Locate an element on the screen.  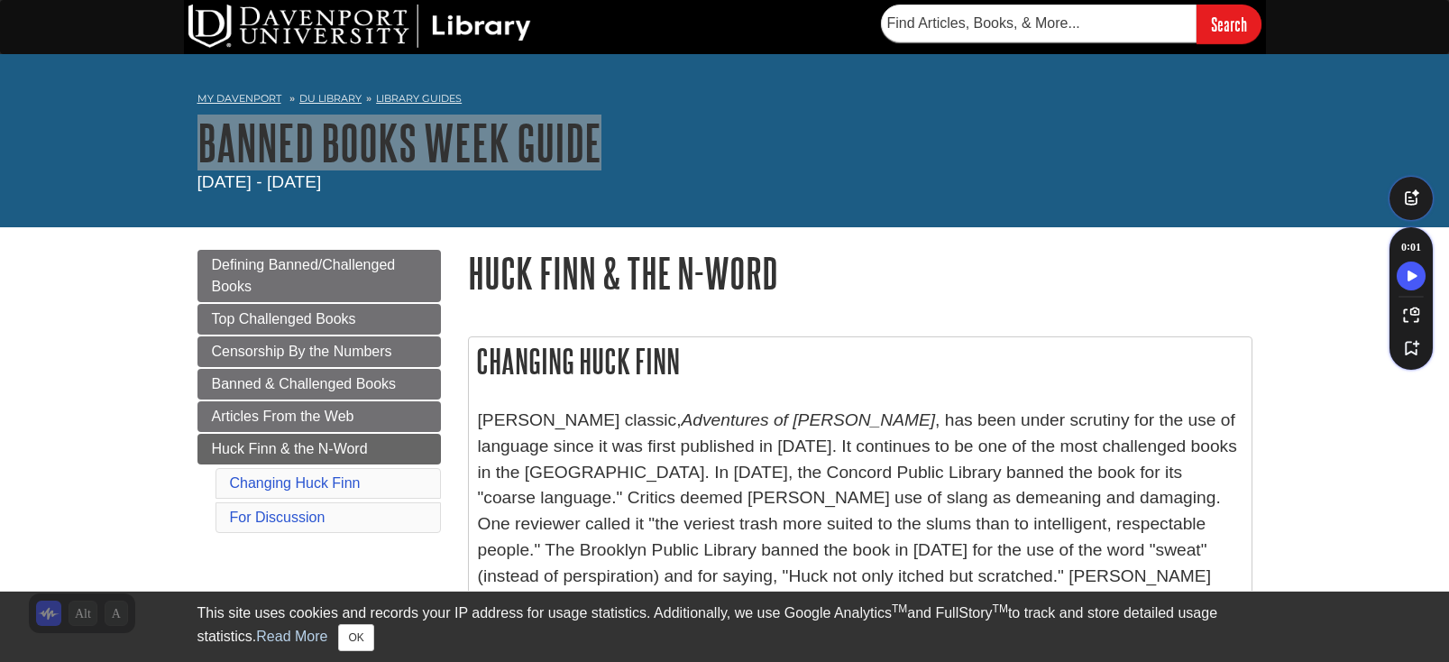
span: Banned & Challenged Books is located at coordinates (304, 383).